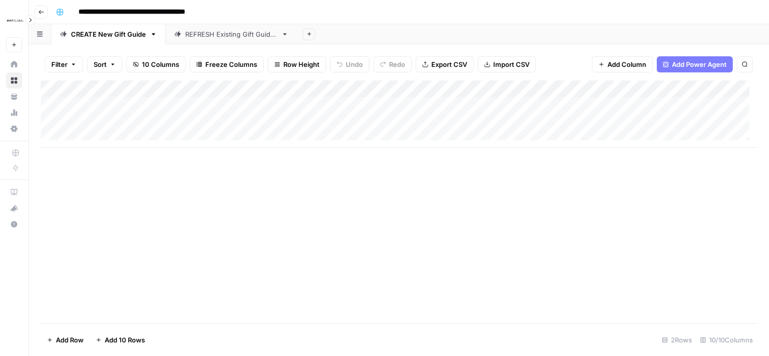 Image resolution: width=769 pixels, height=356 pixels. Describe the element at coordinates (14, 192) in the screenshot. I see `a: AirOps Academy` at that location.